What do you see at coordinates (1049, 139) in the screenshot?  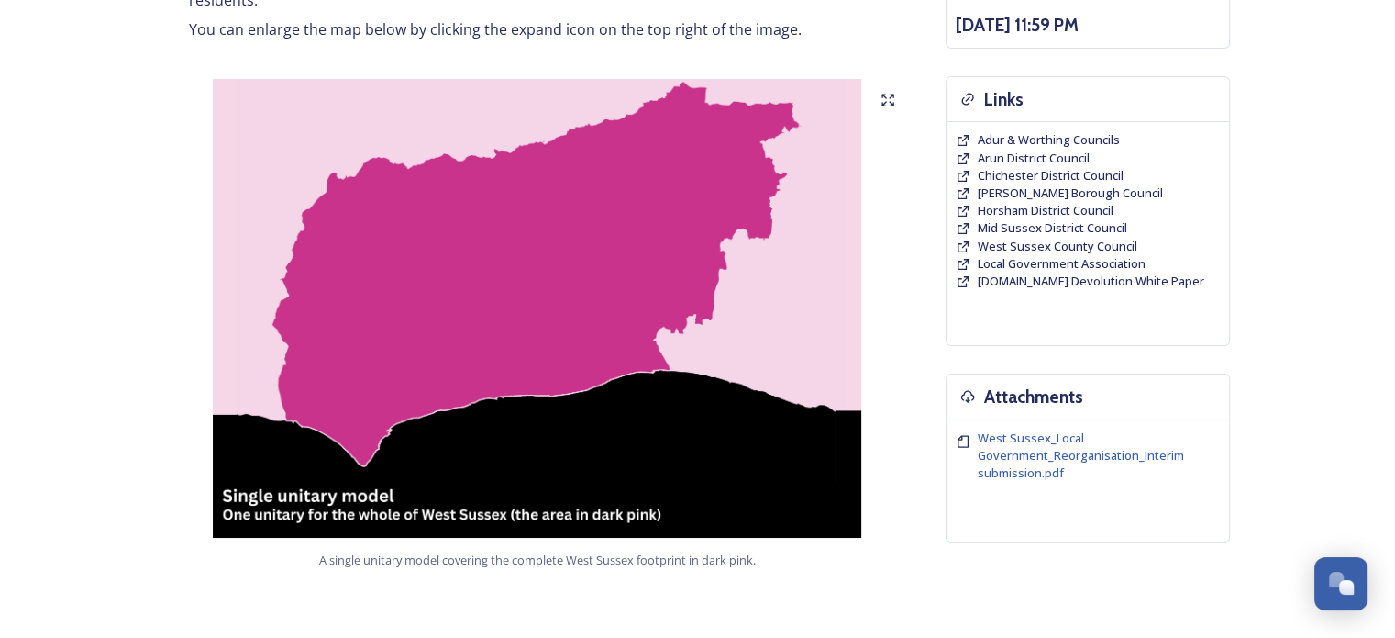 I see `span: Adur & Worthing Councils` at bounding box center [1049, 139].